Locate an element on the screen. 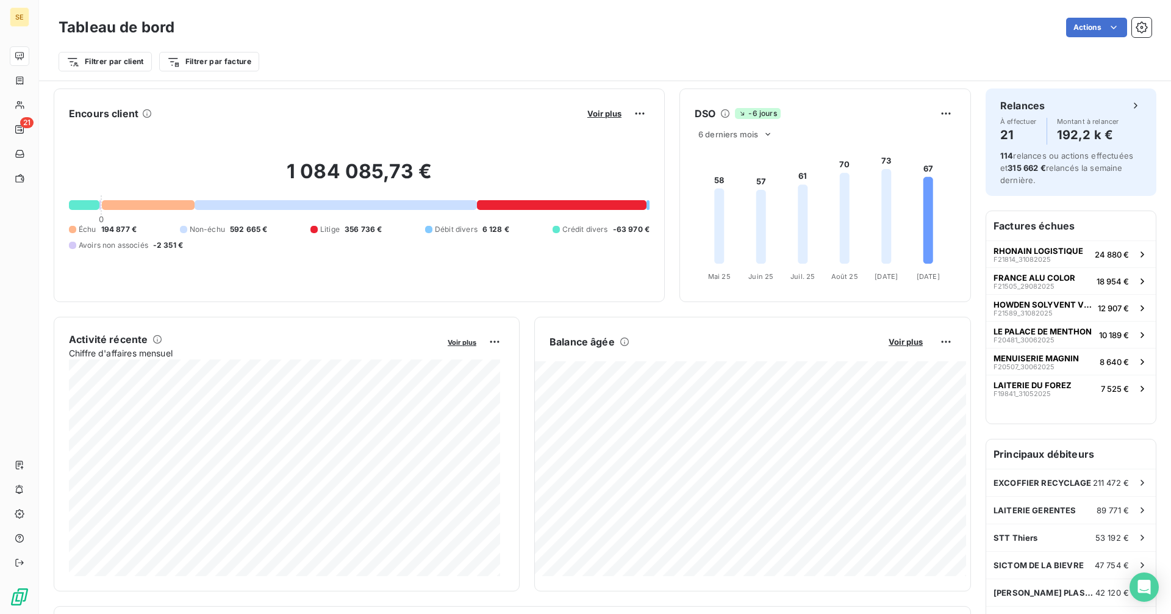 This screenshot has height=614, width=1171. h2: 1 084 085,73 € is located at coordinates (359, 178).